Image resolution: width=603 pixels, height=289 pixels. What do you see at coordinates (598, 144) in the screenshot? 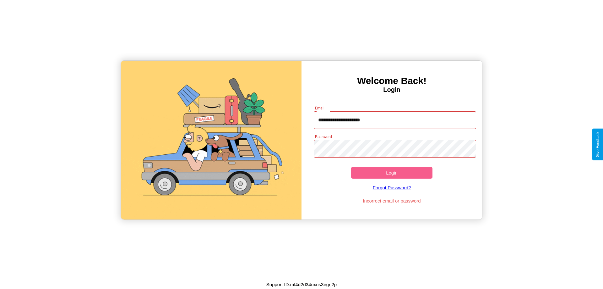
I see `div: Give Feedback` at bounding box center [598, 144].